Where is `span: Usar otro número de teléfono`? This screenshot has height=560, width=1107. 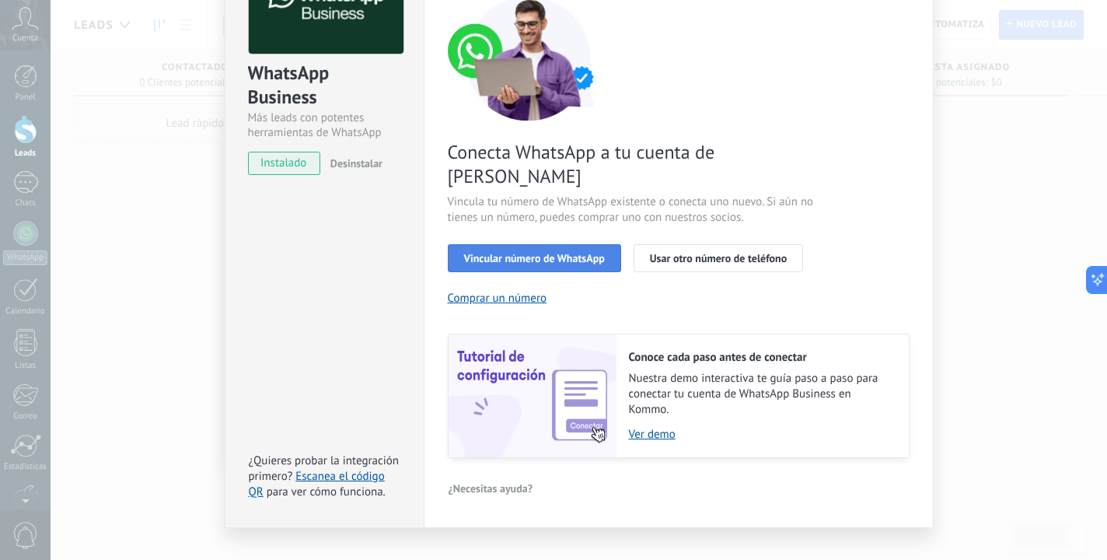 span: Usar otro número de teléfono is located at coordinates (718, 258).